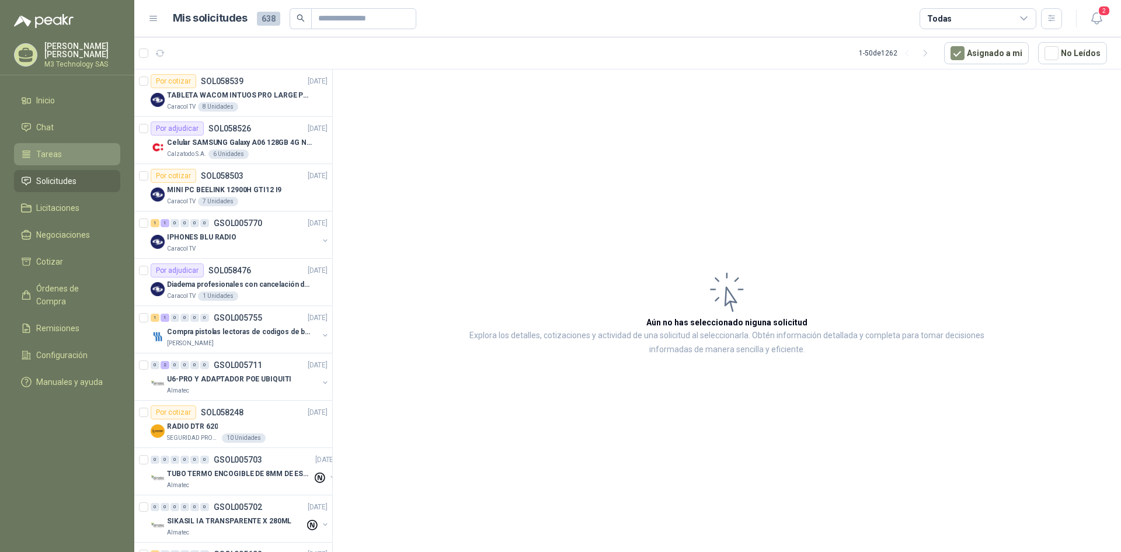 Image resolution: width=1121 pixels, height=552 pixels. What do you see at coordinates (67, 181) in the screenshot?
I see `a: Solicitudes` at bounding box center [67, 181].